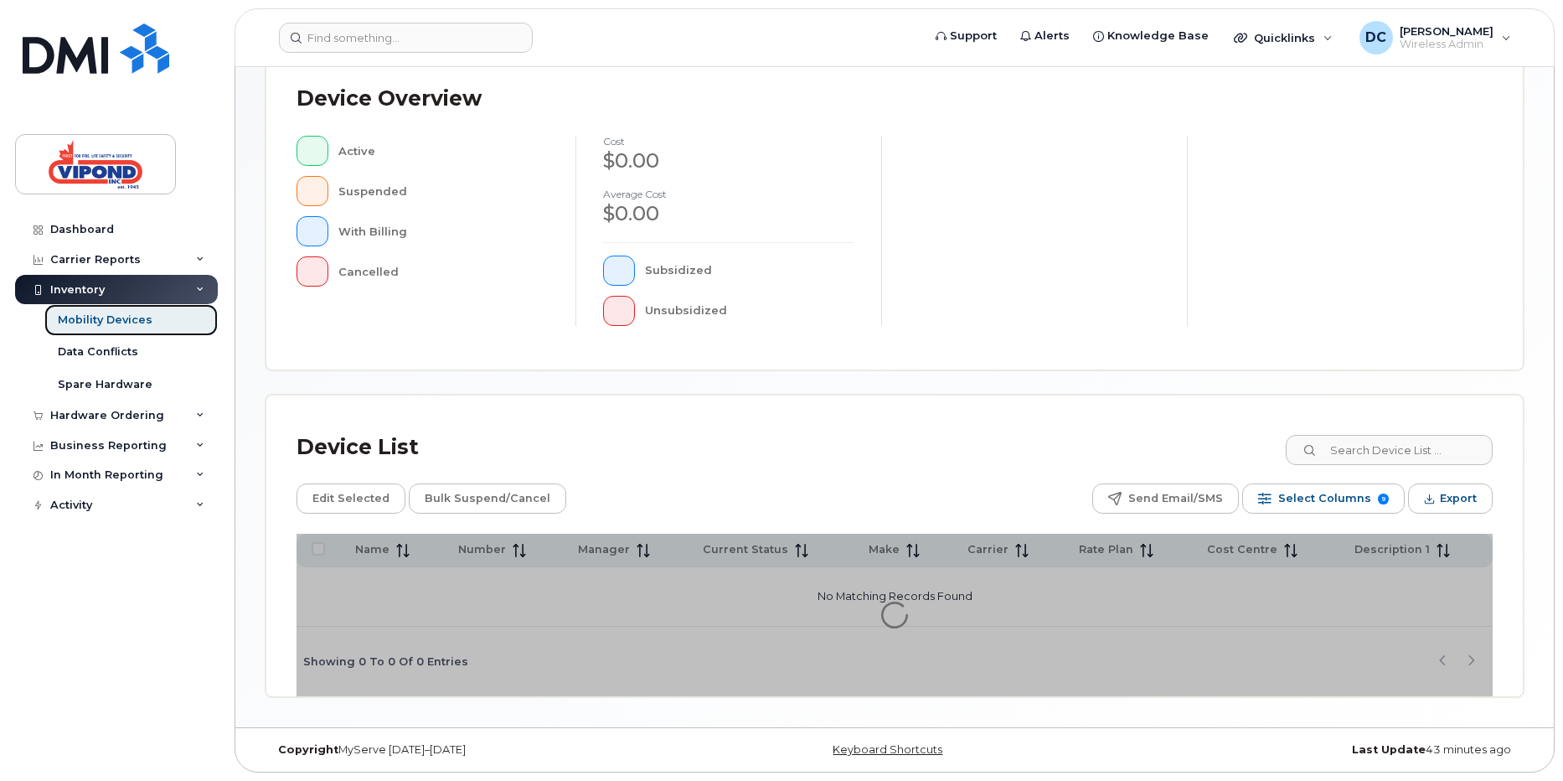 This screenshot has width=1563, height=781. What do you see at coordinates (351, 498) in the screenshot?
I see `span: Edit Selected` at bounding box center [351, 498].